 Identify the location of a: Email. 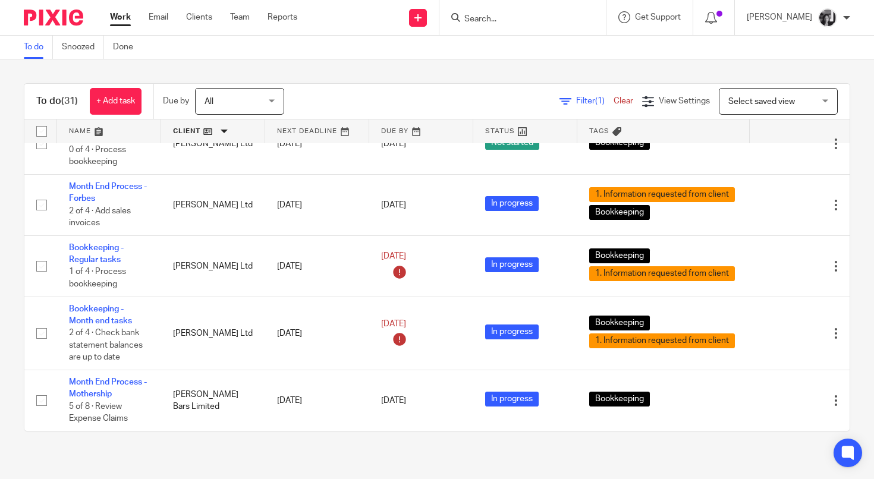
(158, 17).